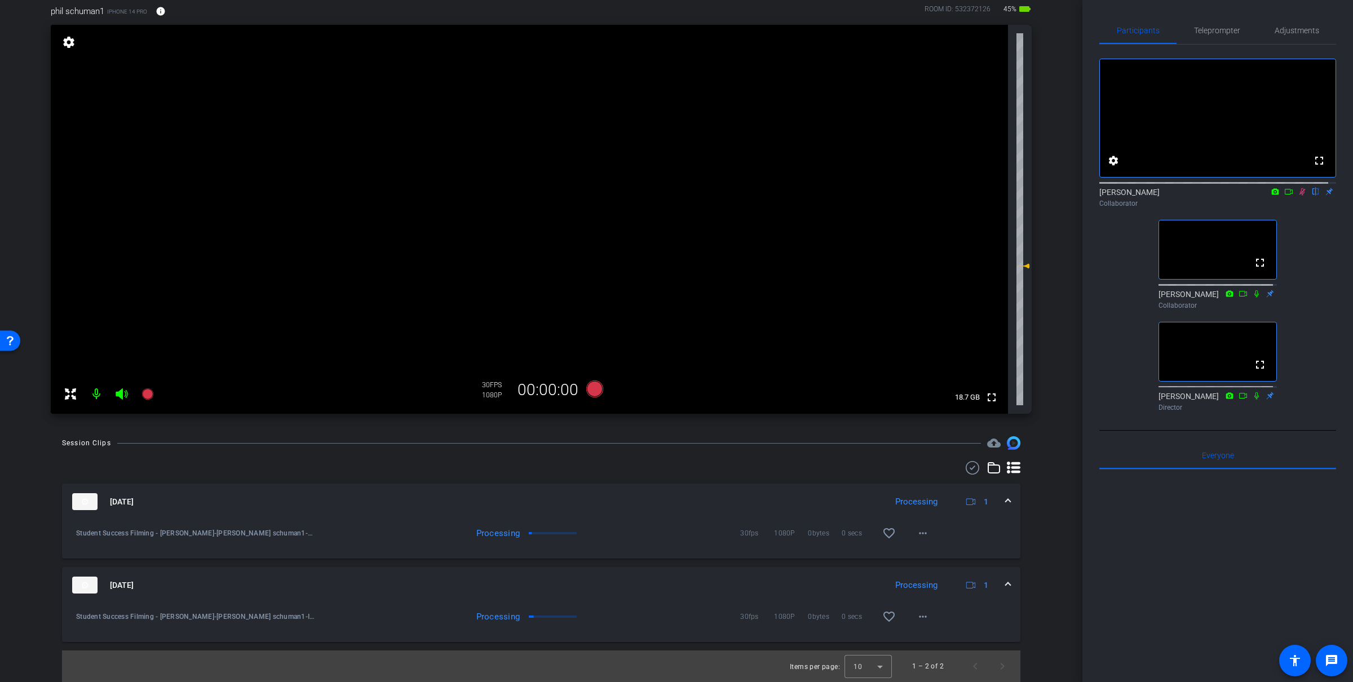 The width and height of the screenshot is (1353, 682). I want to click on mat-icon: -5 dB, so click(1023, 266).